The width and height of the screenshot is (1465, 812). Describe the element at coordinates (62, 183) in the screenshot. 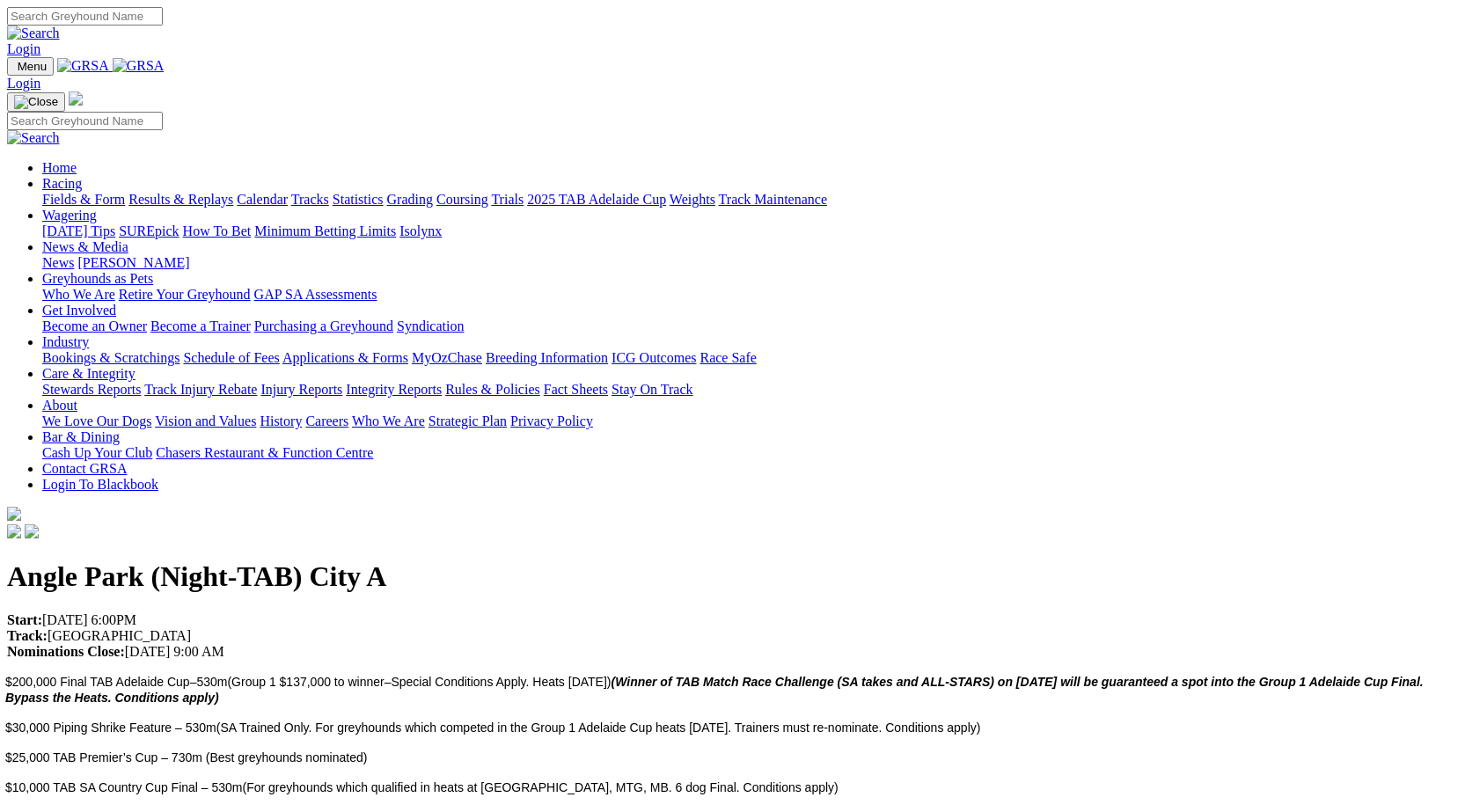

I see `a: Racing` at that location.